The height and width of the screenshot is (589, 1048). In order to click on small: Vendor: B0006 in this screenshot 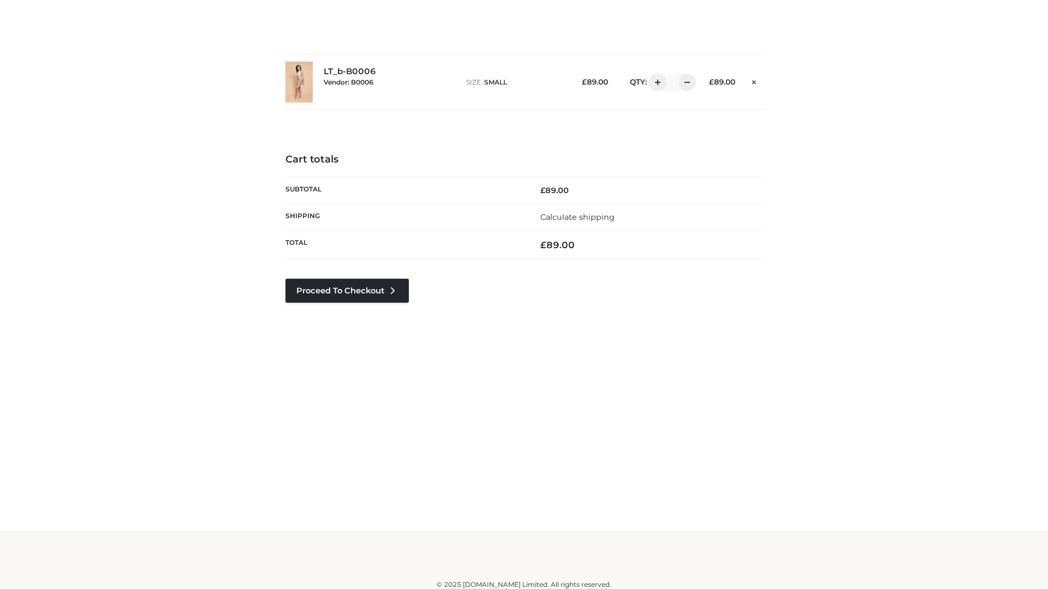, I will do `click(348, 82)`.